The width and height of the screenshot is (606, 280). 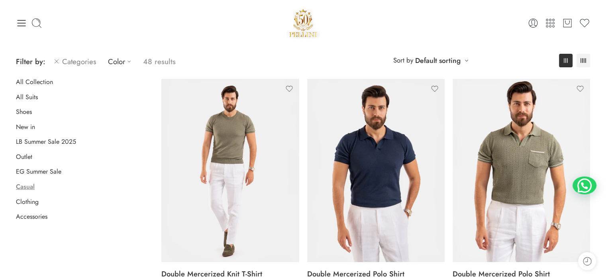 I want to click on a: Outlet, so click(x=24, y=157).